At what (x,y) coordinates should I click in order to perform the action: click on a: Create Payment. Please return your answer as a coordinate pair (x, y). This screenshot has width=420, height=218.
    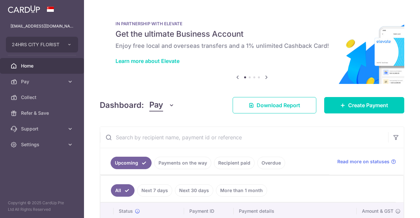
    Looking at the image, I should click on (364, 105).